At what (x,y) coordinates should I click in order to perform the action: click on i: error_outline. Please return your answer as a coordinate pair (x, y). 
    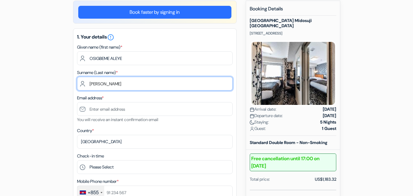
    Looking at the image, I should click on (111, 37).